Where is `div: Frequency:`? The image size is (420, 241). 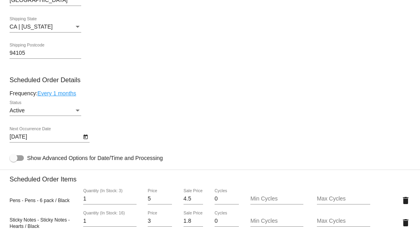 div: Frequency: is located at coordinates (210, 93).